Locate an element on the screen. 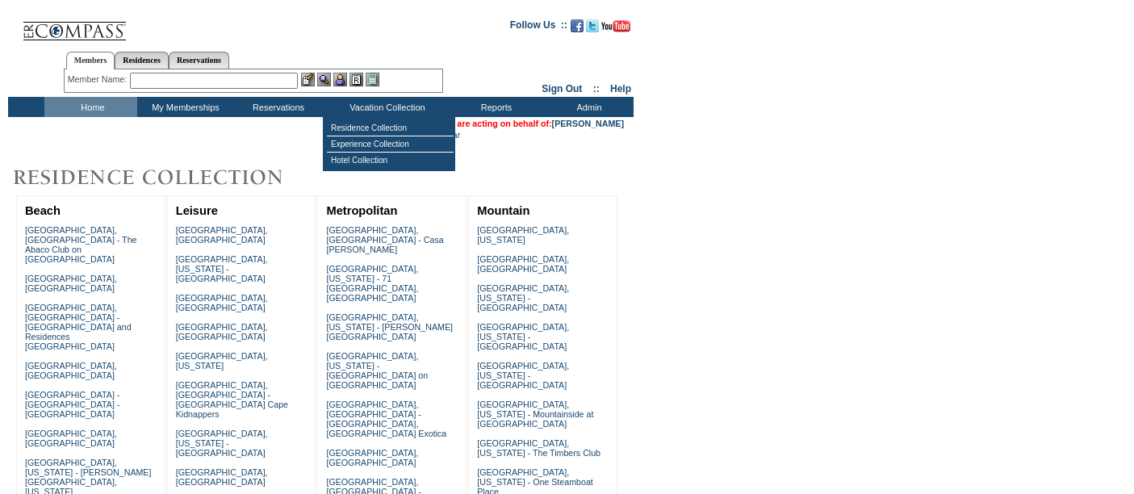 The height and width of the screenshot is (494, 1134). img: Subscribe to our YouTube Channel is located at coordinates (616, 26).